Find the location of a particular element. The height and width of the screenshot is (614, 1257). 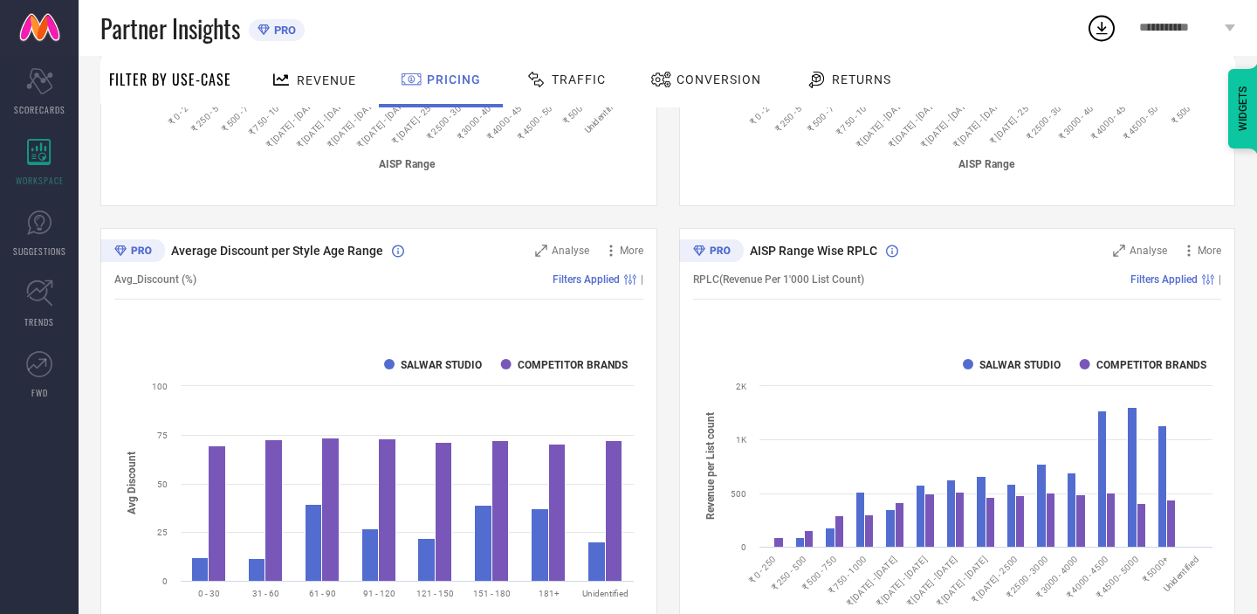

text: 121 - 150 is located at coordinates (435, 593).